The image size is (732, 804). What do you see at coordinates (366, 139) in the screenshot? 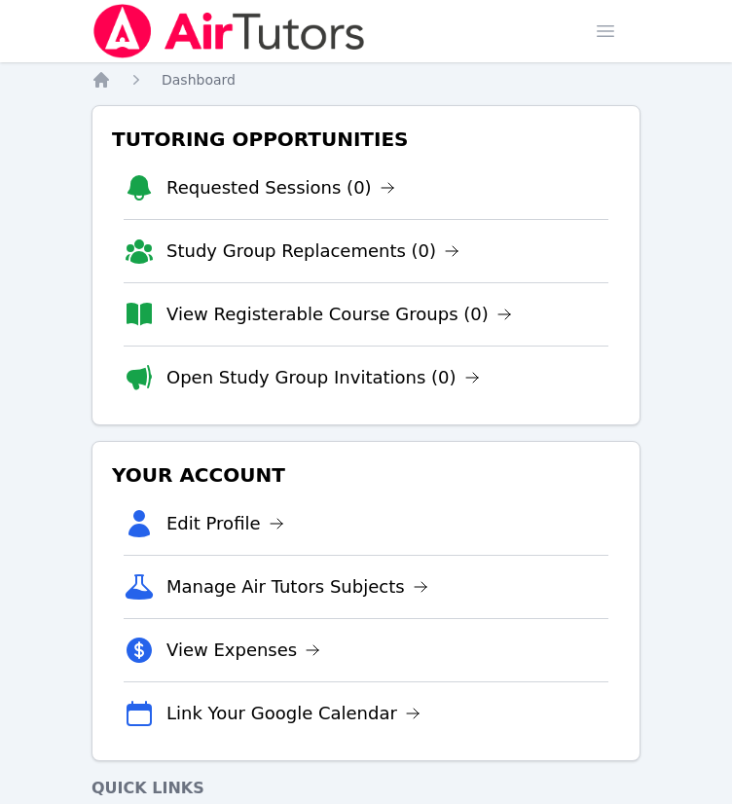
I see `h3: Tutoring Opportunities` at bounding box center [366, 139].